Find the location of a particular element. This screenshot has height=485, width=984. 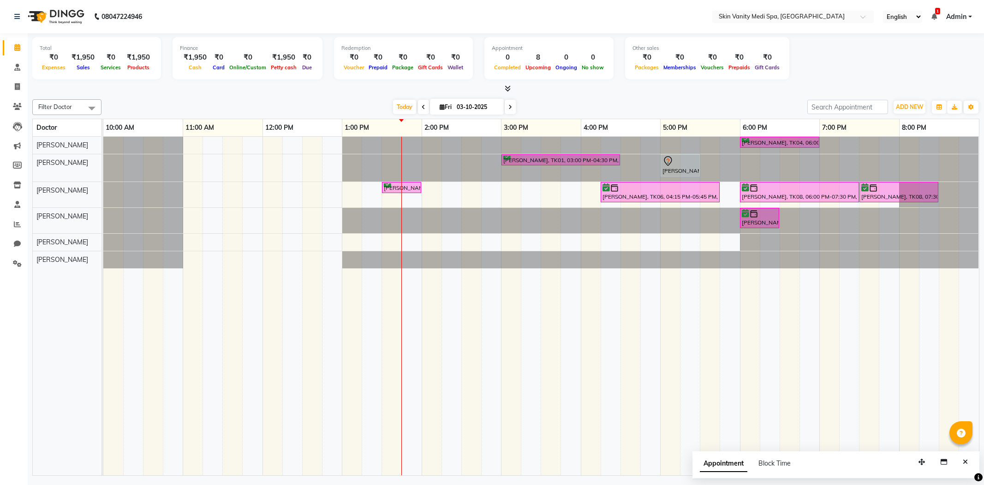

div: Redemption is located at coordinates (403, 48).